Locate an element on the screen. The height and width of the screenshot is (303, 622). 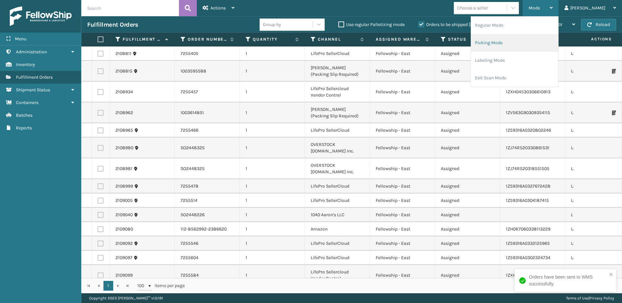
span: Containers is located at coordinates (27, 102).